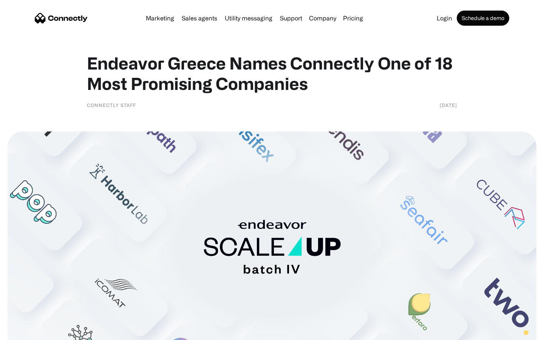 This screenshot has width=544, height=340. What do you see at coordinates (160, 18) in the screenshot?
I see `a: Marketing` at bounding box center [160, 18].